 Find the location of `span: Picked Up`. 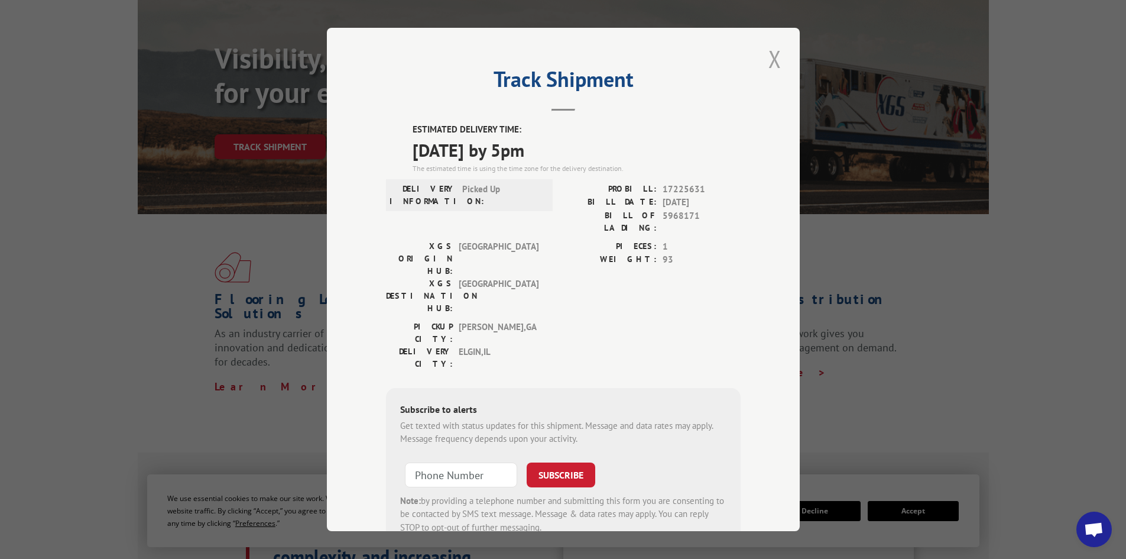

span: Picked Up is located at coordinates (502, 195).